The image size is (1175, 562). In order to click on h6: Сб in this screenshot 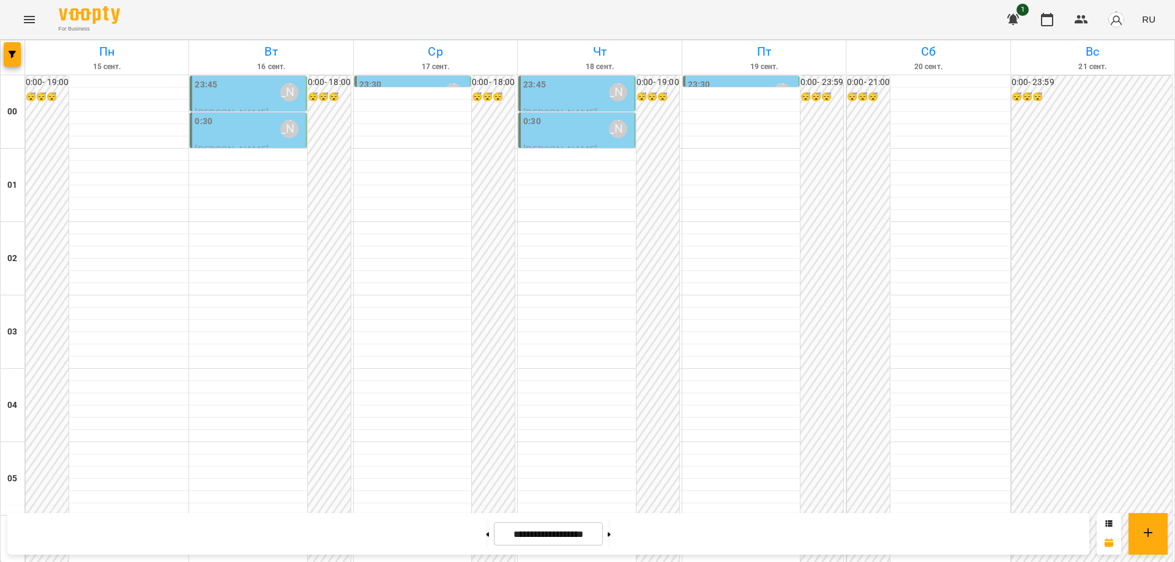, I will do `click(928, 51)`.